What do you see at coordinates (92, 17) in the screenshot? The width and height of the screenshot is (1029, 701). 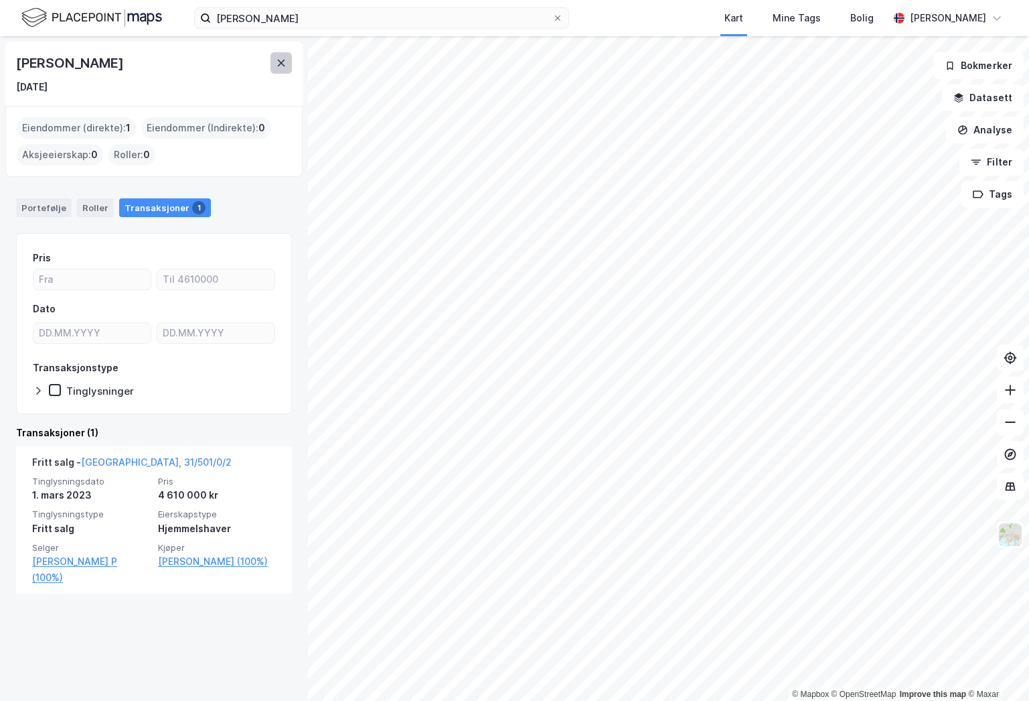 I see `img: logo.f888ab2527a4732fd821a326f86c7f29.svg` at bounding box center [92, 17].